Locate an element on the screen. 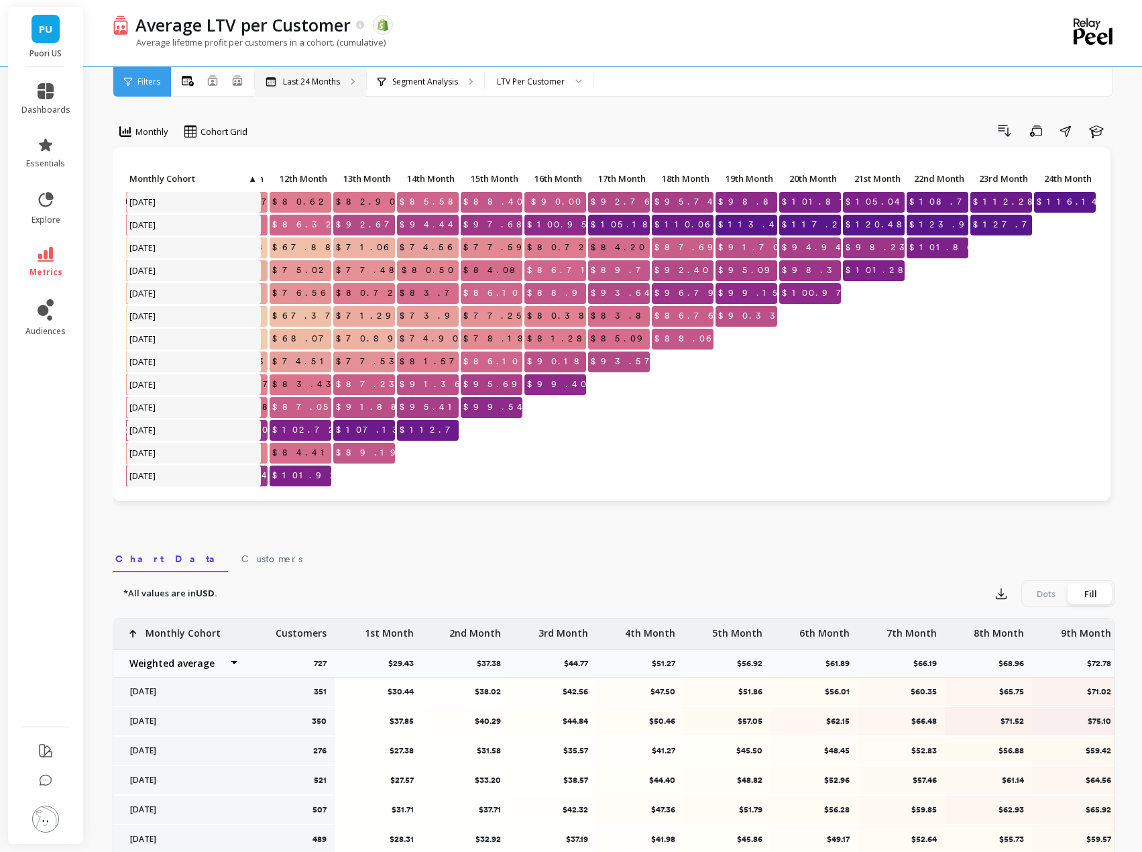  p: $50.46 is located at coordinates (640, 721).